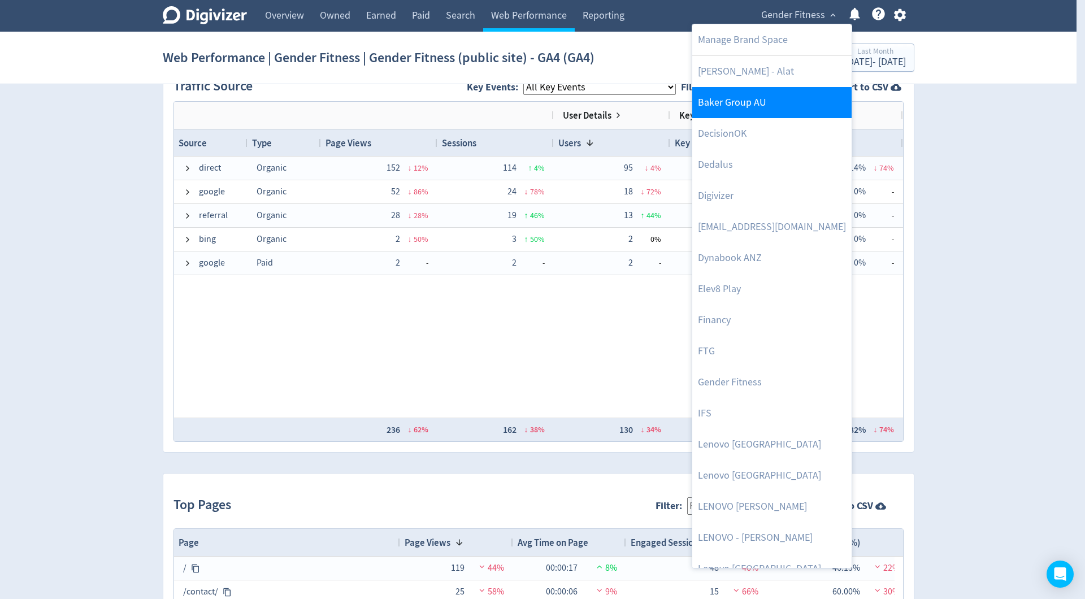  Describe the element at coordinates (772, 351) in the screenshot. I see `a: FTG` at that location.